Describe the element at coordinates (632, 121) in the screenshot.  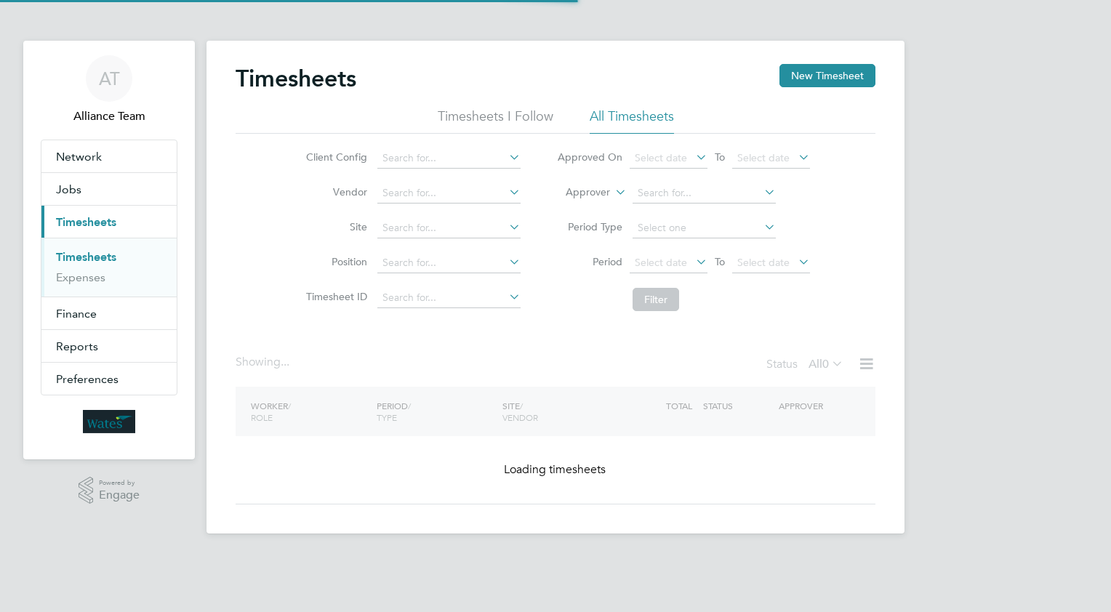
I see `li: All Timesheets` at that location.